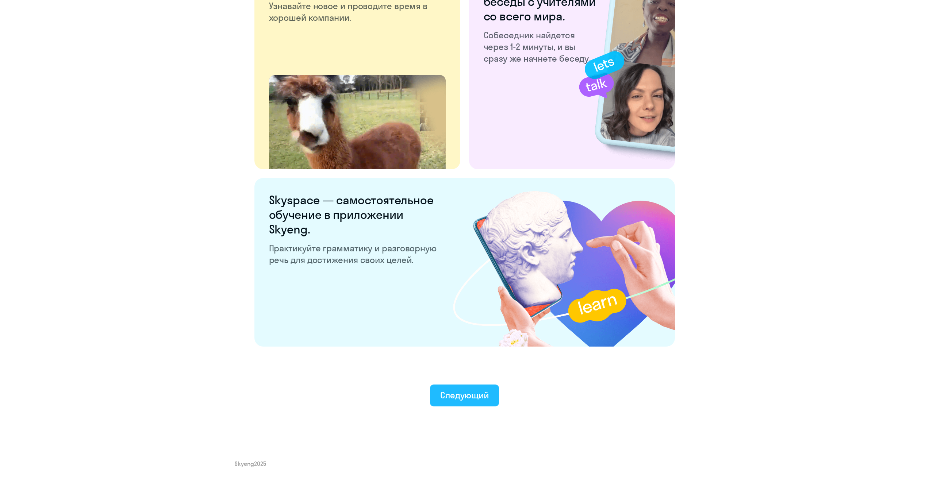 This screenshot has height=479, width=929. Describe the element at coordinates (351, 215) in the screenshot. I see `font: Skyspace — самостоятельное обучение в приложении Skyeng.` at that location.